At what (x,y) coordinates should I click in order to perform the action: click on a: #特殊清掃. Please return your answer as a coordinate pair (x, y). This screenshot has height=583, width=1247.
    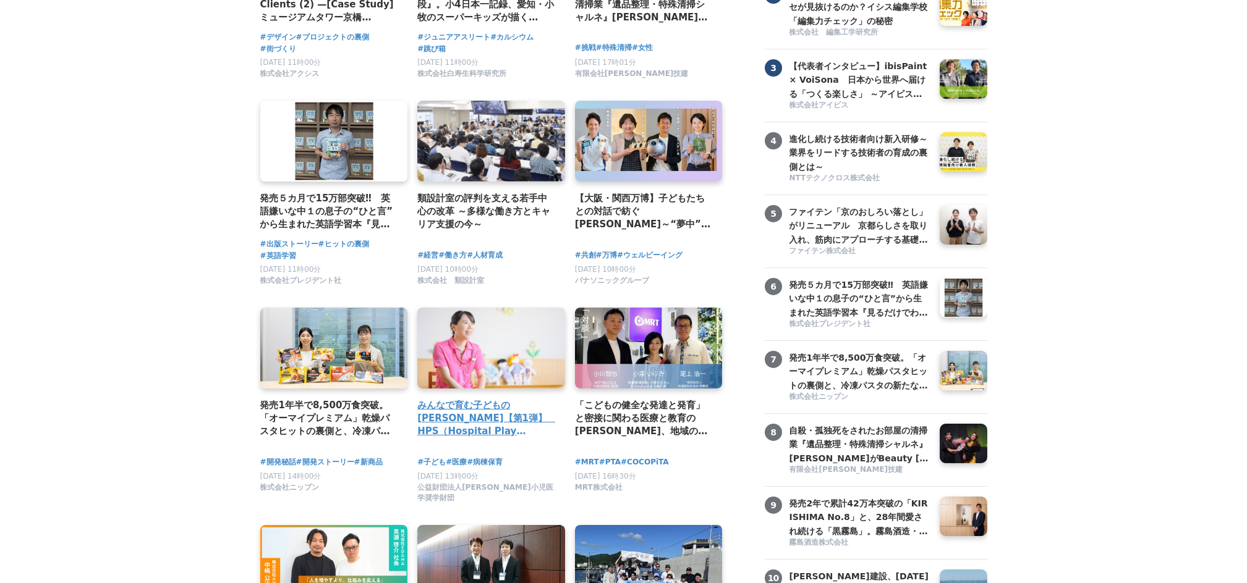
    Looking at the image, I should click on (614, 48).